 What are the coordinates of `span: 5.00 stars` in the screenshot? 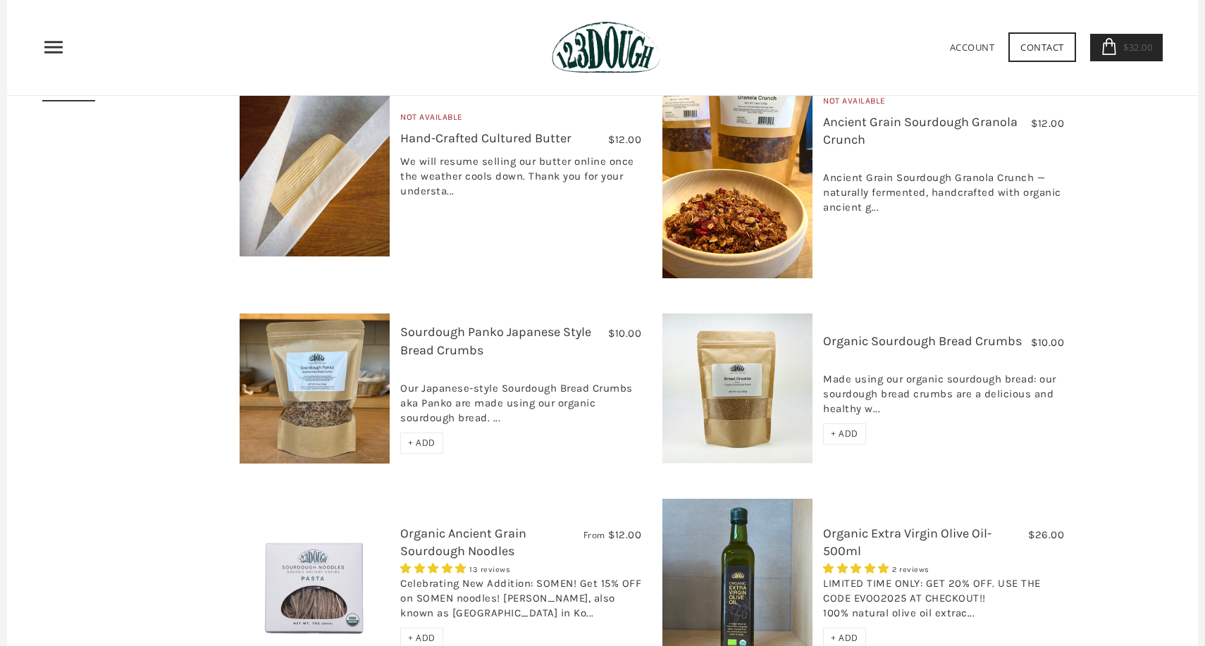 It's located at (857, 568).